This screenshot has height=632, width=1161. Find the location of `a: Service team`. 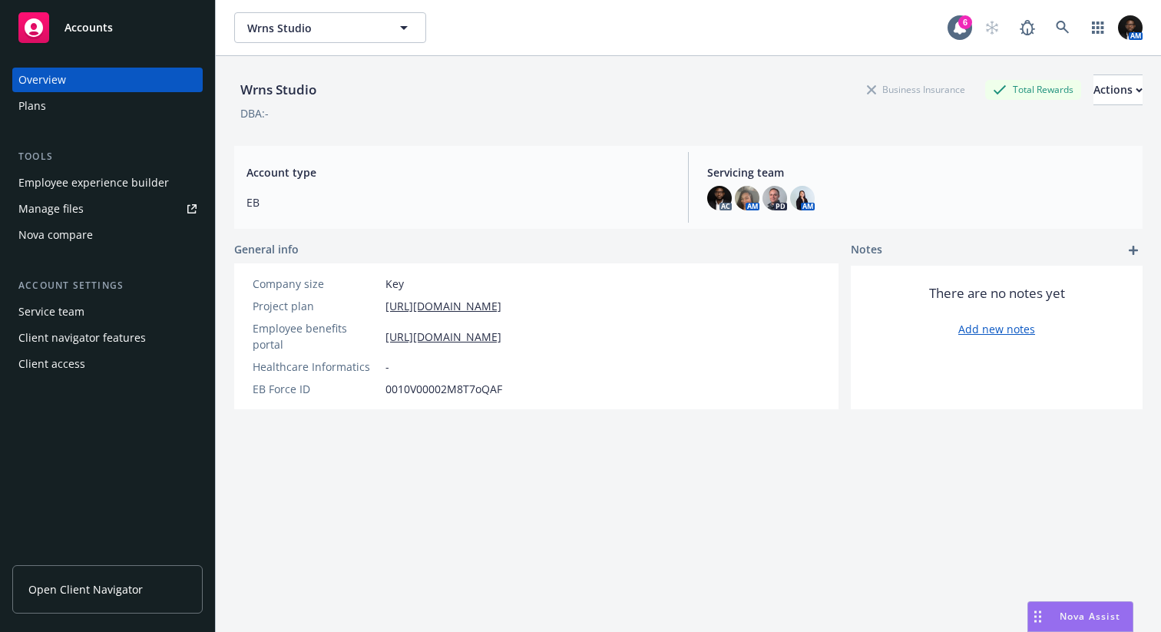

a: Service team is located at coordinates (107, 312).